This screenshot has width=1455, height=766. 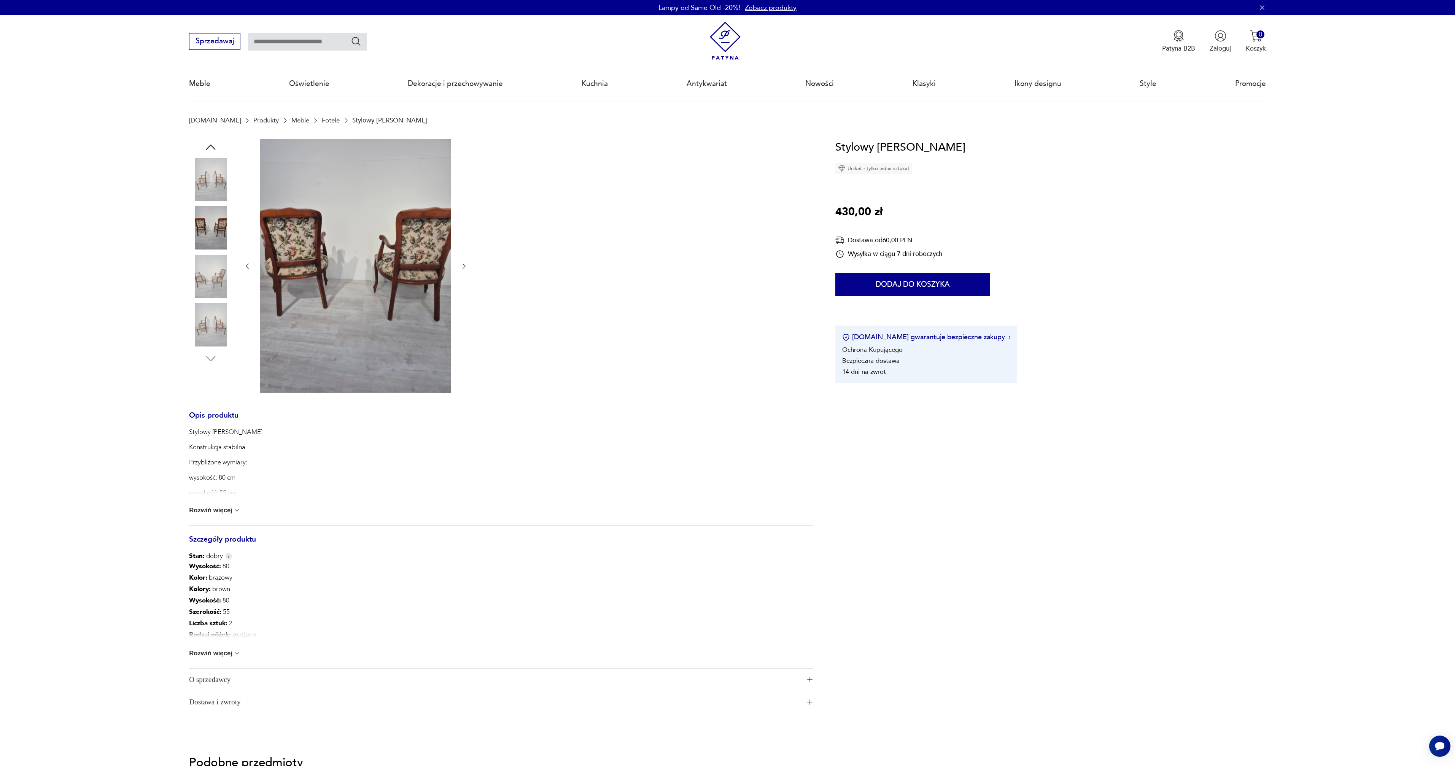 What do you see at coordinates (924, 84) in the screenshot?
I see `a: Klasyki` at bounding box center [924, 84].